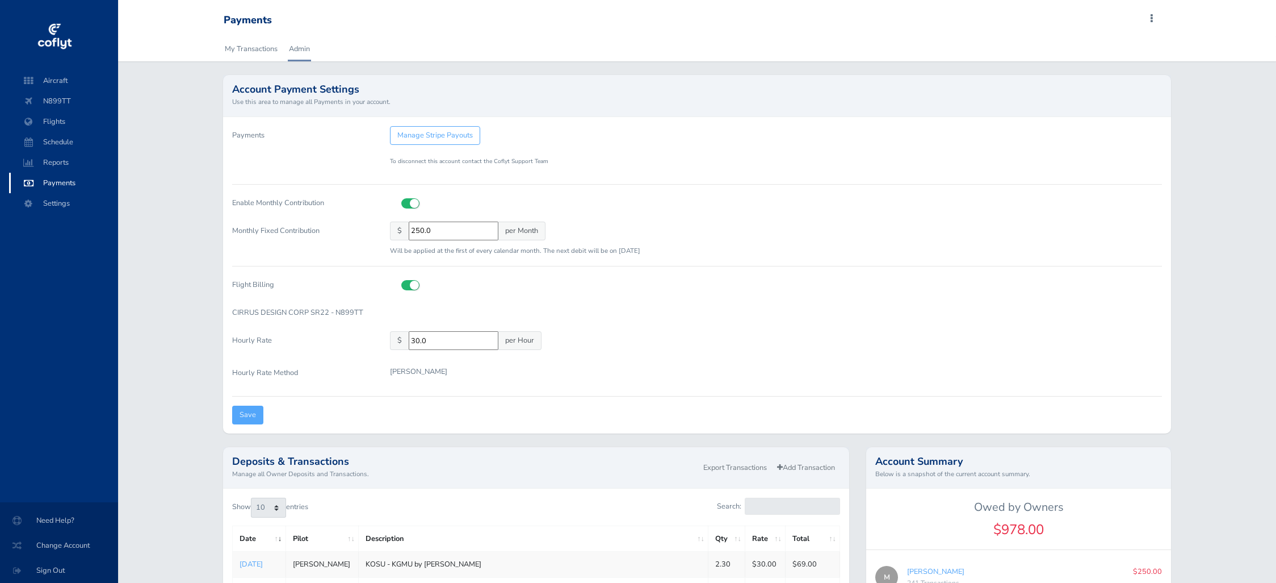 Image resolution: width=1276 pixels, height=583 pixels. Describe the element at coordinates (64, 122) in the screenshot. I see `span: Flights` at that location.